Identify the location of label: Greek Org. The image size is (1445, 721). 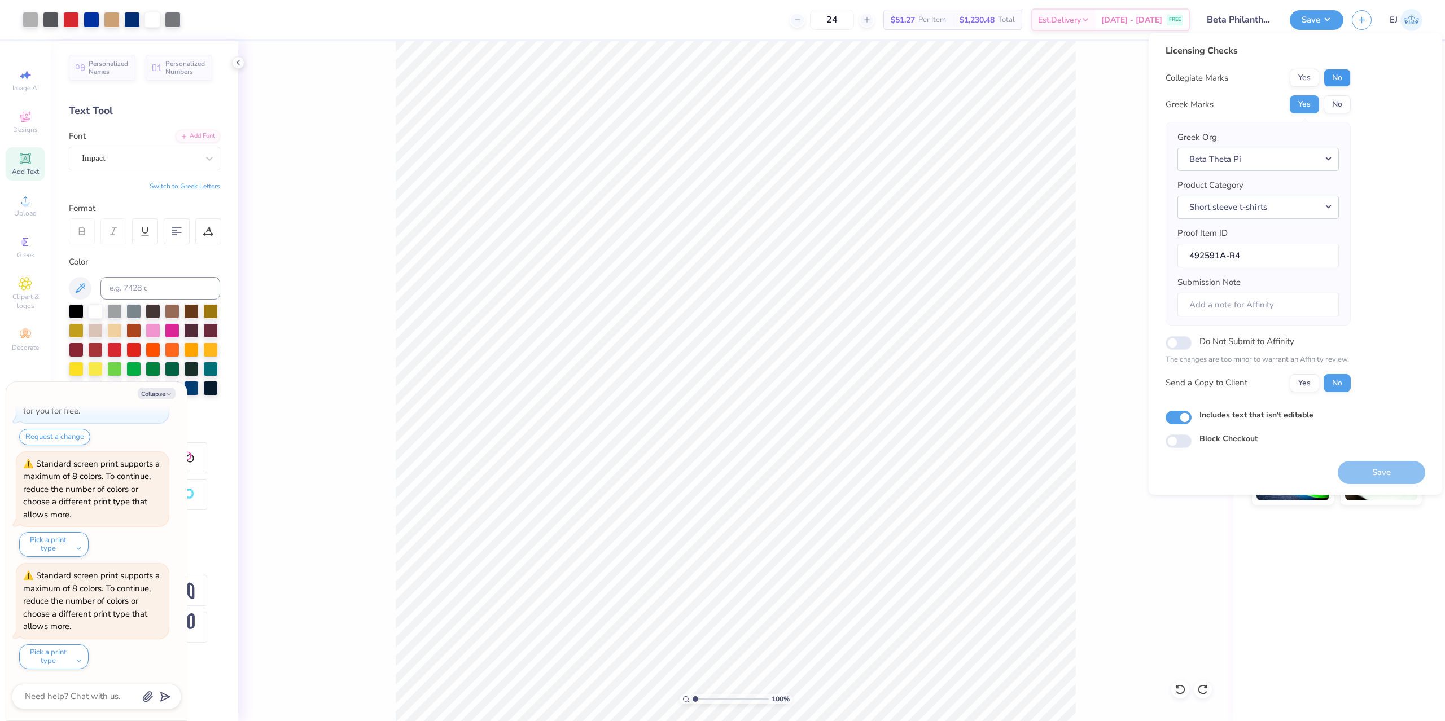
(1197, 137).